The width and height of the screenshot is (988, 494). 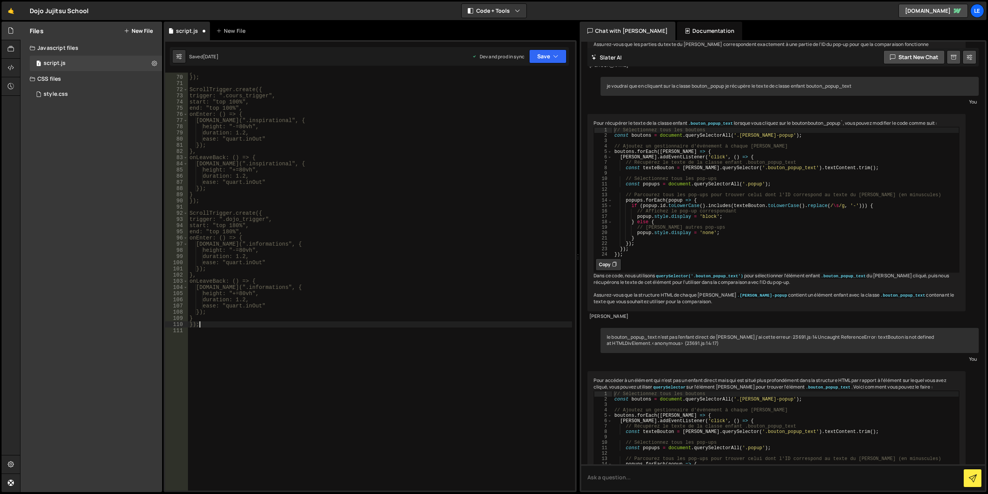 What do you see at coordinates (607, 57) in the screenshot?
I see `h2: Slater AI` at bounding box center [607, 57].